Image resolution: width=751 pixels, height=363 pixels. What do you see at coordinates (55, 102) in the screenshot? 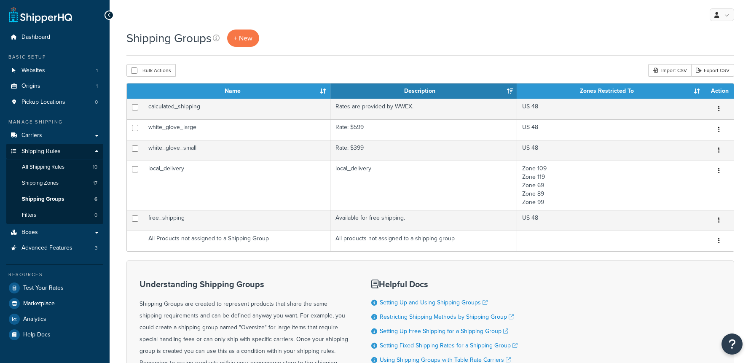
I see `a: Pickup Locations 0` at bounding box center [55, 102].